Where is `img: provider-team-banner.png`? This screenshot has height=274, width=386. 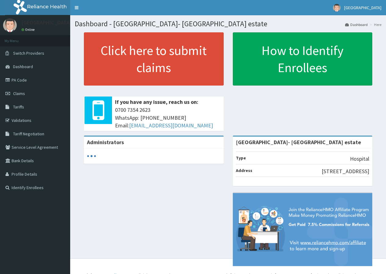
img: provider-team-banner.png is located at coordinates (303, 229).